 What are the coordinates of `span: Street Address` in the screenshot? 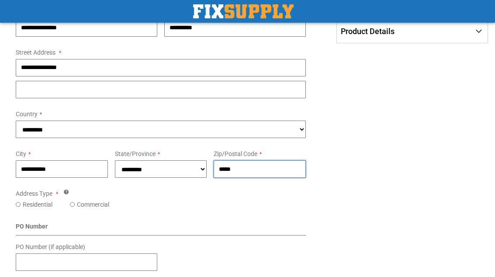 It's located at (35, 52).